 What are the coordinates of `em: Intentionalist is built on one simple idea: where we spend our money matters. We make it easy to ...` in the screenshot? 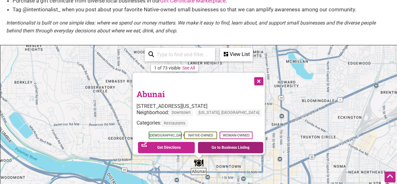 It's located at (191, 27).